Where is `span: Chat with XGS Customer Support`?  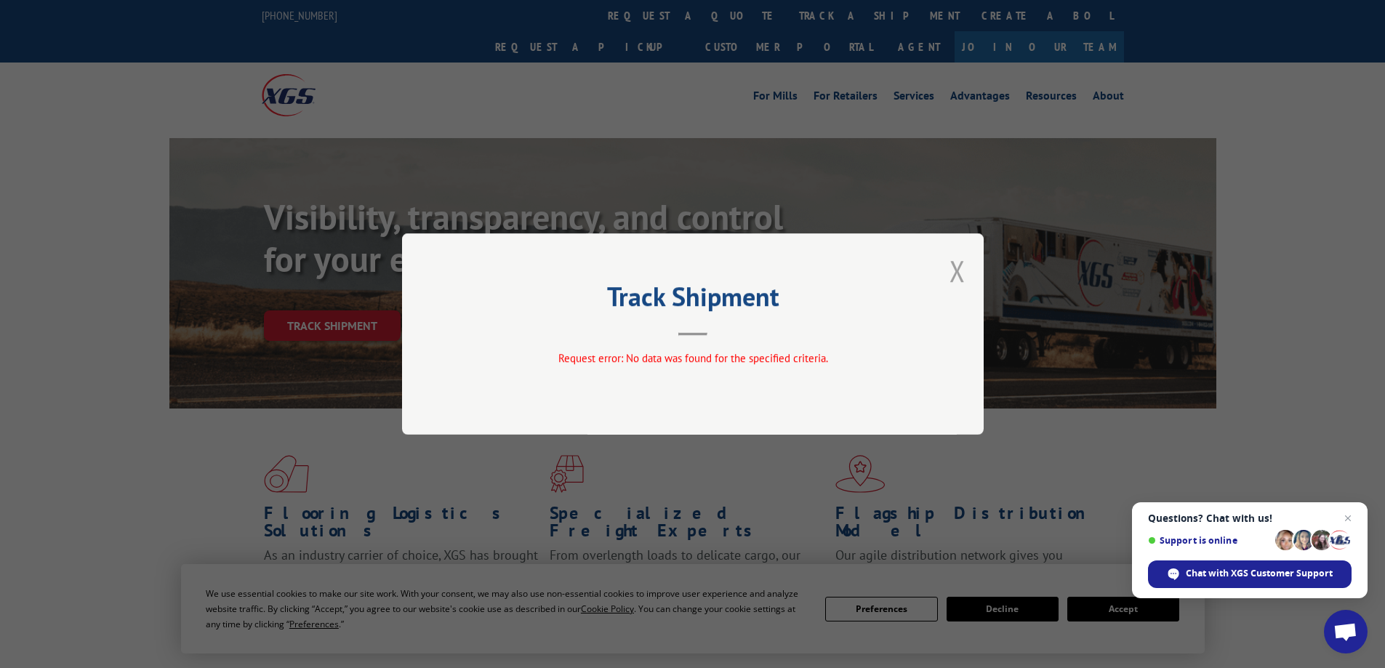 span: Chat with XGS Customer Support is located at coordinates (1259, 574).